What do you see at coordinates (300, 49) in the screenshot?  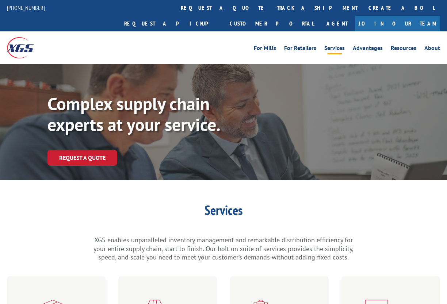 I see `a: For Retailers` at bounding box center [300, 49].